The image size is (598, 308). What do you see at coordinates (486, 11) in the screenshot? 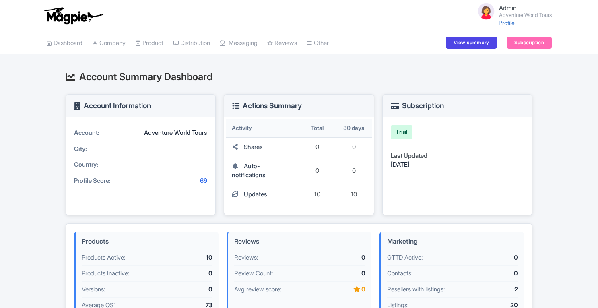
I see `img: avatar_key_member-9c1dde93af8b07d7383eb8b5fb890c87.png` at bounding box center [486, 11].